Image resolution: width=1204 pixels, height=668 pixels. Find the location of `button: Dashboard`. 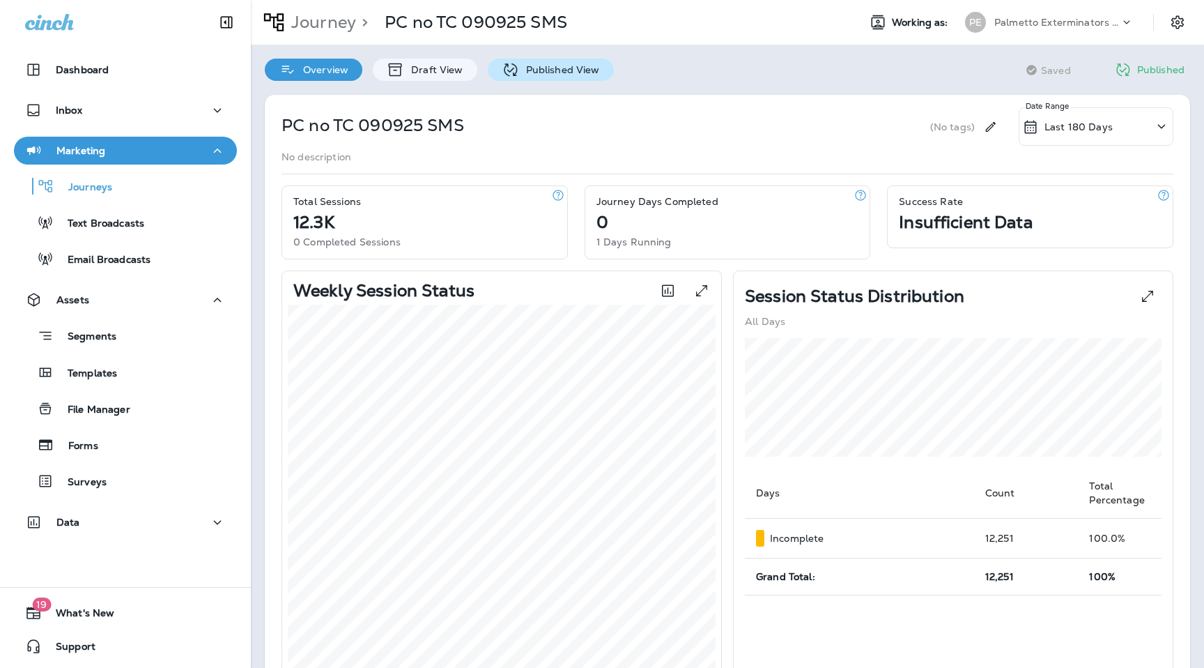

button: Dashboard is located at coordinates (125, 70).